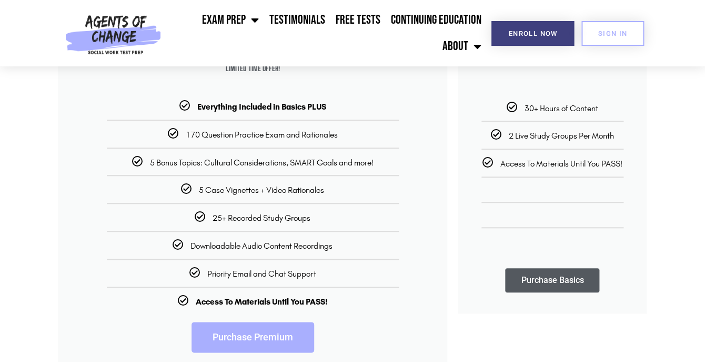 This screenshot has height=362, width=705. What do you see at coordinates (262, 162) in the screenshot?
I see `span: 5 Bonus Topics: Cultural Considerations, SMART Goals and more!` at bounding box center [262, 162].